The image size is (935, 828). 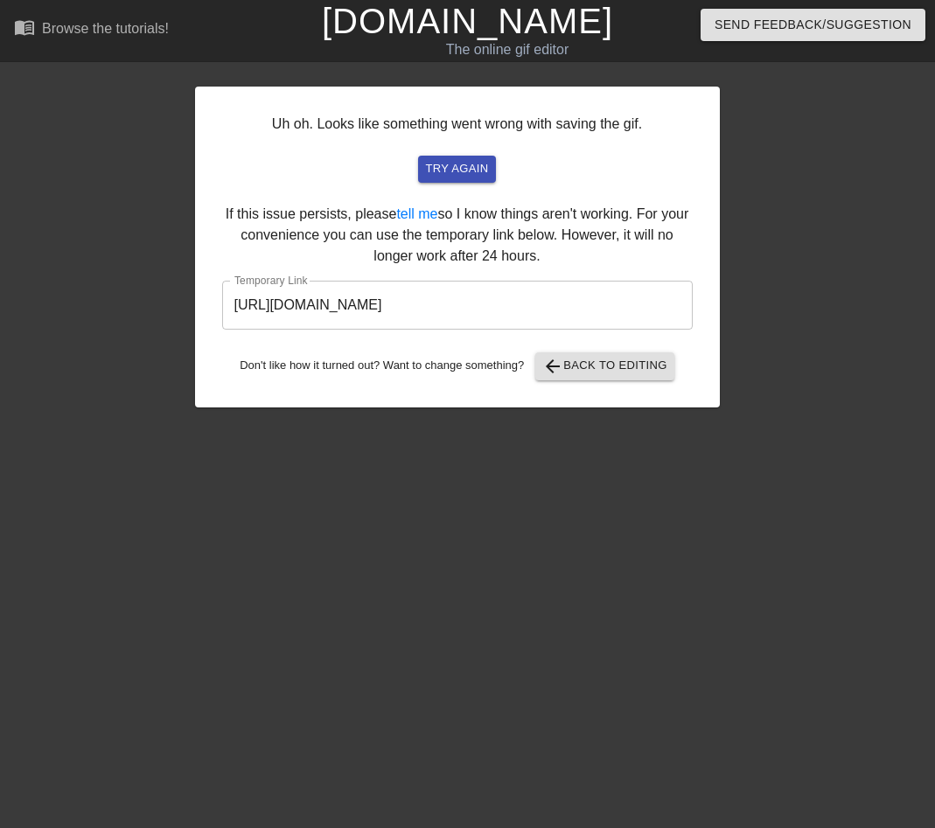 I want to click on span: Back to Editing, so click(x=604, y=366).